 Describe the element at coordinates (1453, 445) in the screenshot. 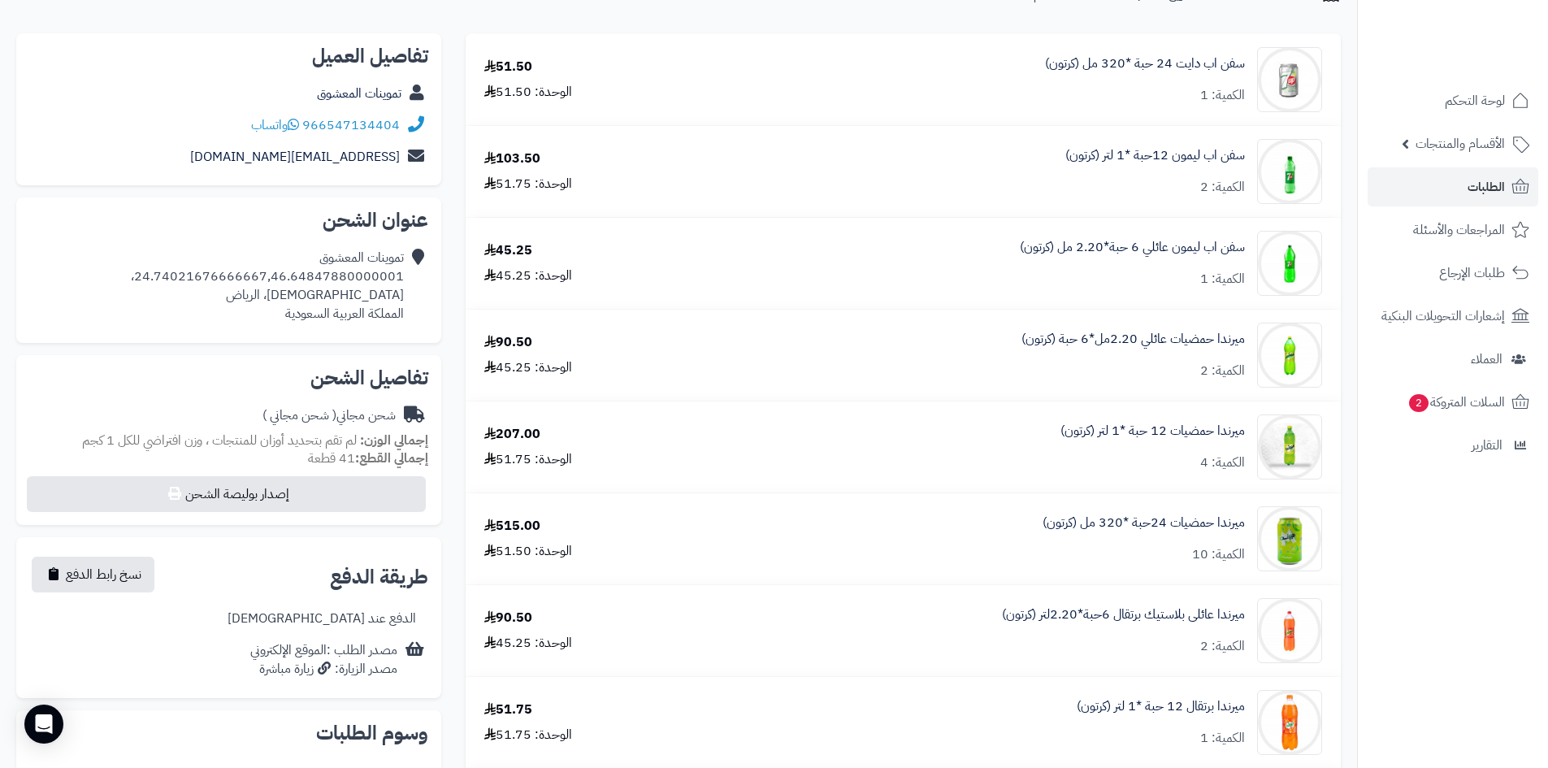

I see `a: التقارير` at that location.